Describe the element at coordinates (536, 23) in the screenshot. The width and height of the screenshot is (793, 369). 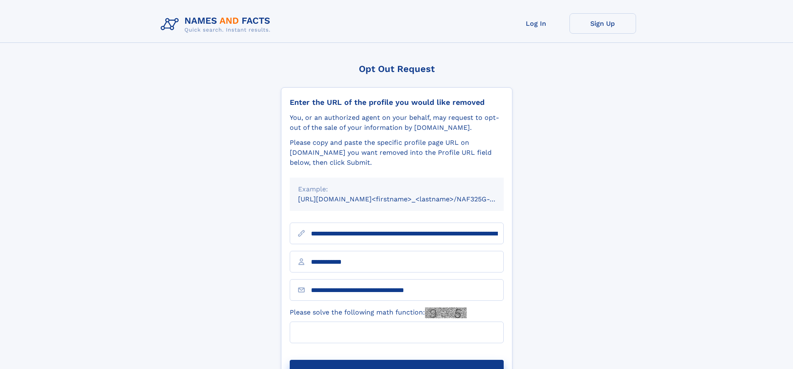
I see `a: Log In` at that location.